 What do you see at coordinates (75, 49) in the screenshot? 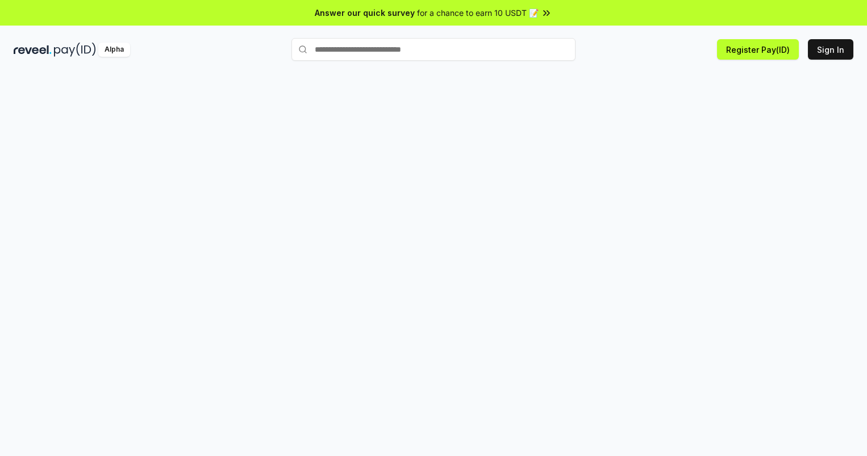
I see `img: pay_id` at bounding box center [75, 49].